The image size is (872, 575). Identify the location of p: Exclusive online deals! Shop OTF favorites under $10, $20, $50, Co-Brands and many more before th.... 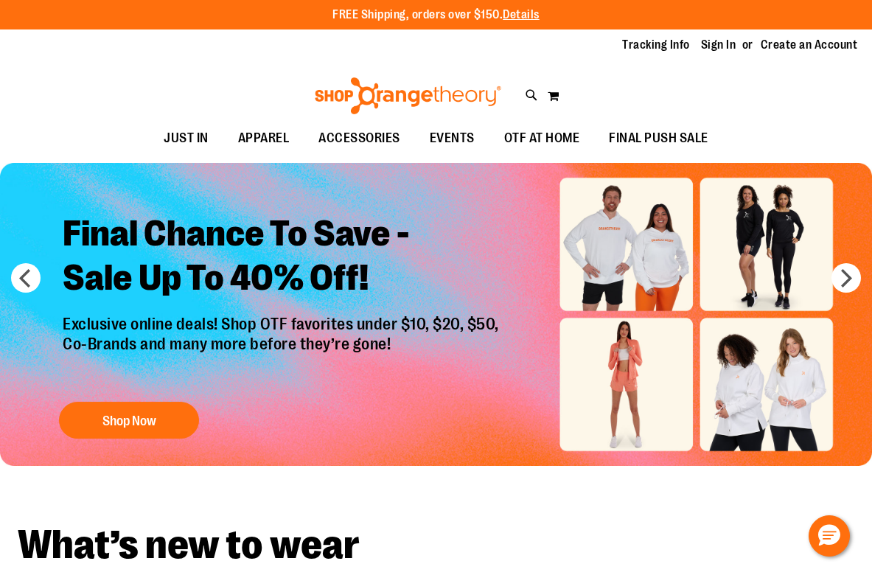
(282, 351).